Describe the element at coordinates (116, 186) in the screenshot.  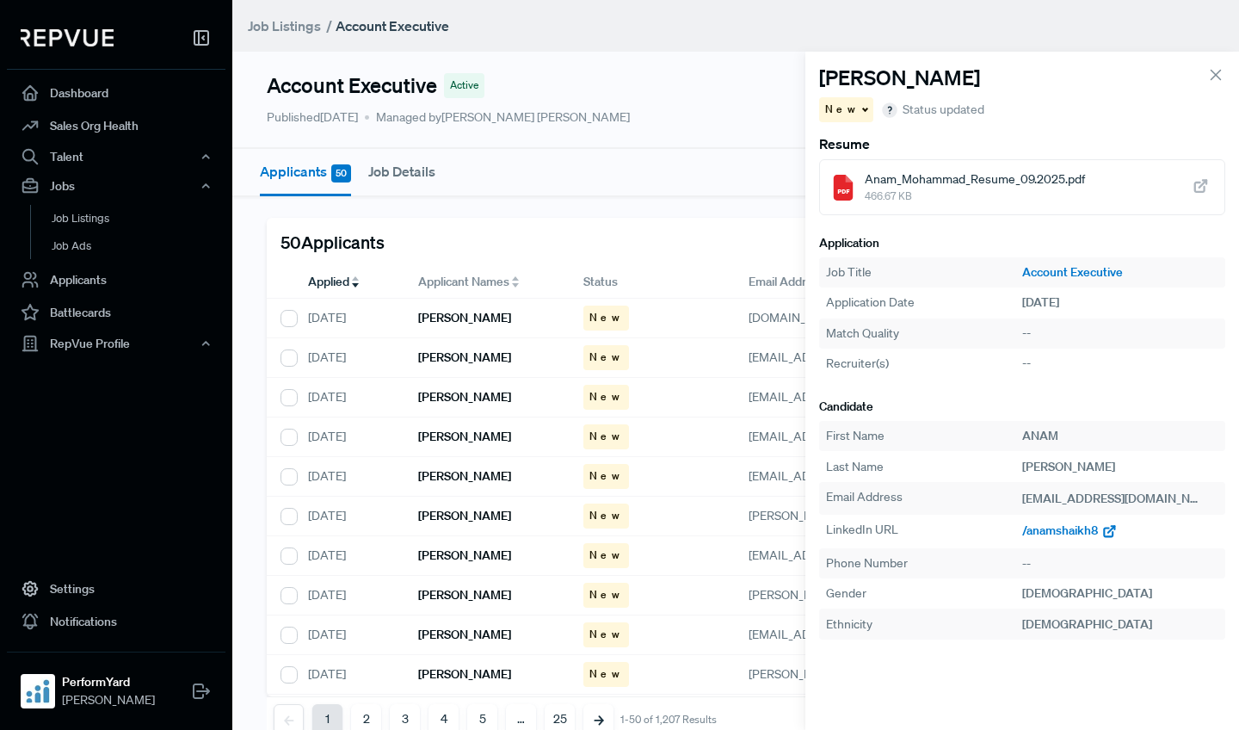
I see `button: Jobs` at that location.